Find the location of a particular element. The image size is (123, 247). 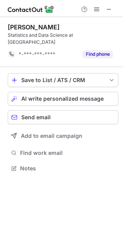

button: Find work email is located at coordinates (63, 153).